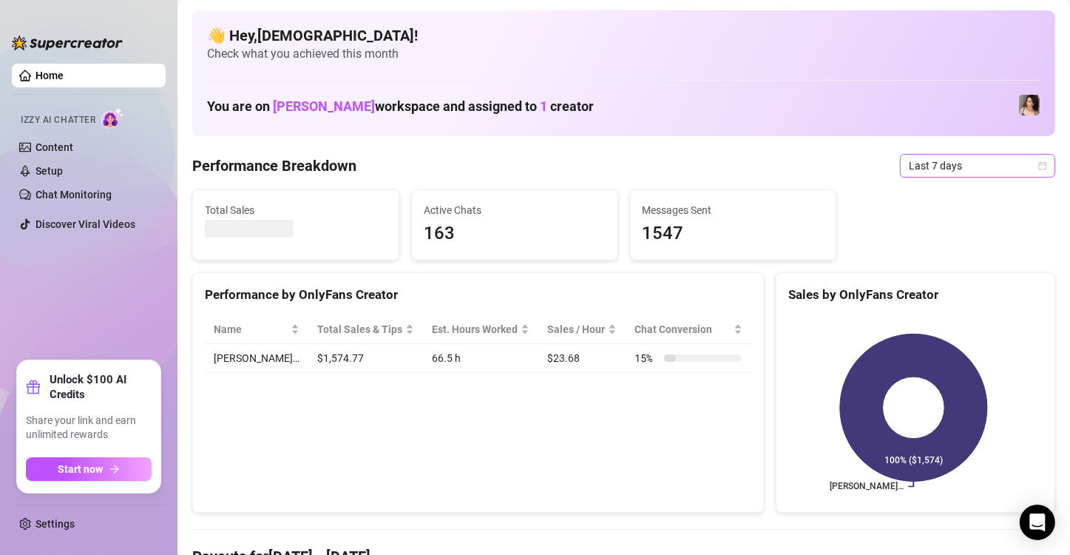  I want to click on span: 15 %, so click(646, 358).